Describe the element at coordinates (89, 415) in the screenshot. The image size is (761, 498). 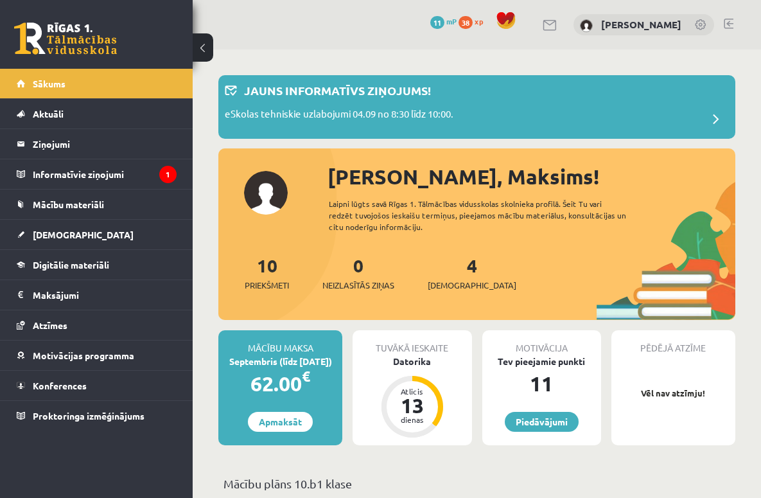
I see `span: Proktoringa izmēģinājums` at that location.